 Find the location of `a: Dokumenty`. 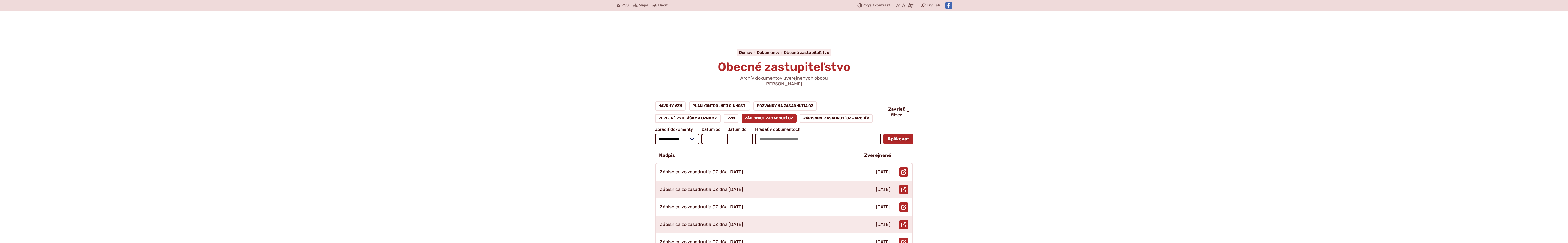

a: Dokumenty is located at coordinates (770, 52).